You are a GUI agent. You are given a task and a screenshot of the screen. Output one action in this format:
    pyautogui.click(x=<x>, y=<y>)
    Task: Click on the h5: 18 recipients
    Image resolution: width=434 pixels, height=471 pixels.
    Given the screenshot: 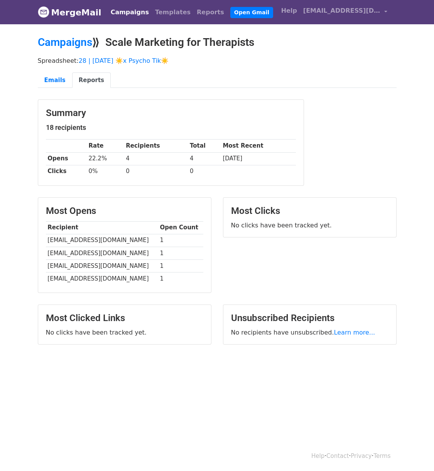 What is the action you would take?
    pyautogui.click(x=171, y=128)
    